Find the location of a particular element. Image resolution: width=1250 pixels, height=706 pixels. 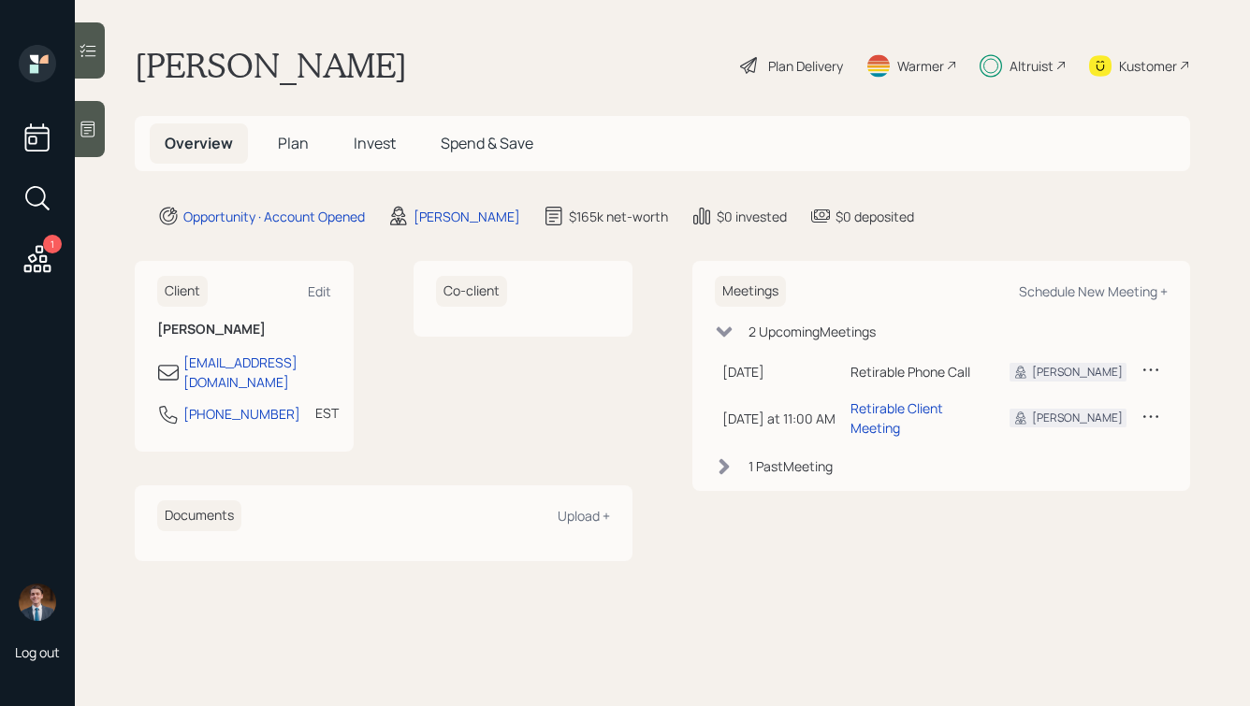

h6: Documents is located at coordinates (199, 516).